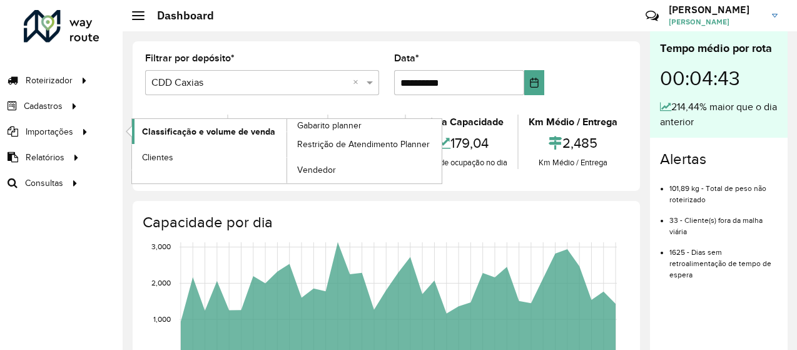 The height and width of the screenshot is (350, 797). What do you see at coordinates (161, 247) in the screenshot?
I see `text: 3,000` at bounding box center [161, 247].